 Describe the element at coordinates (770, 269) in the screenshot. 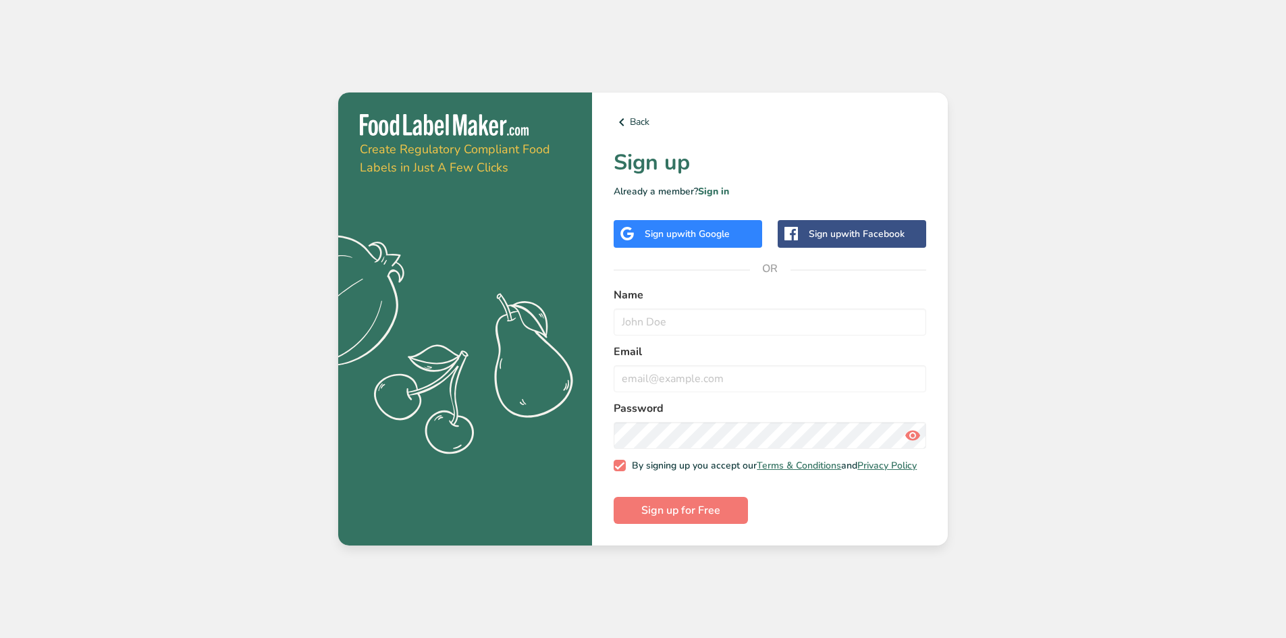

I see `span: OR` at that location.